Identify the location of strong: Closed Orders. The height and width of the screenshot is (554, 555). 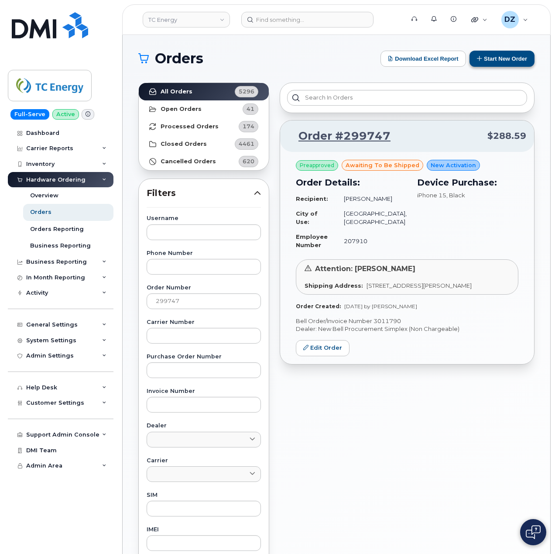
(184, 144).